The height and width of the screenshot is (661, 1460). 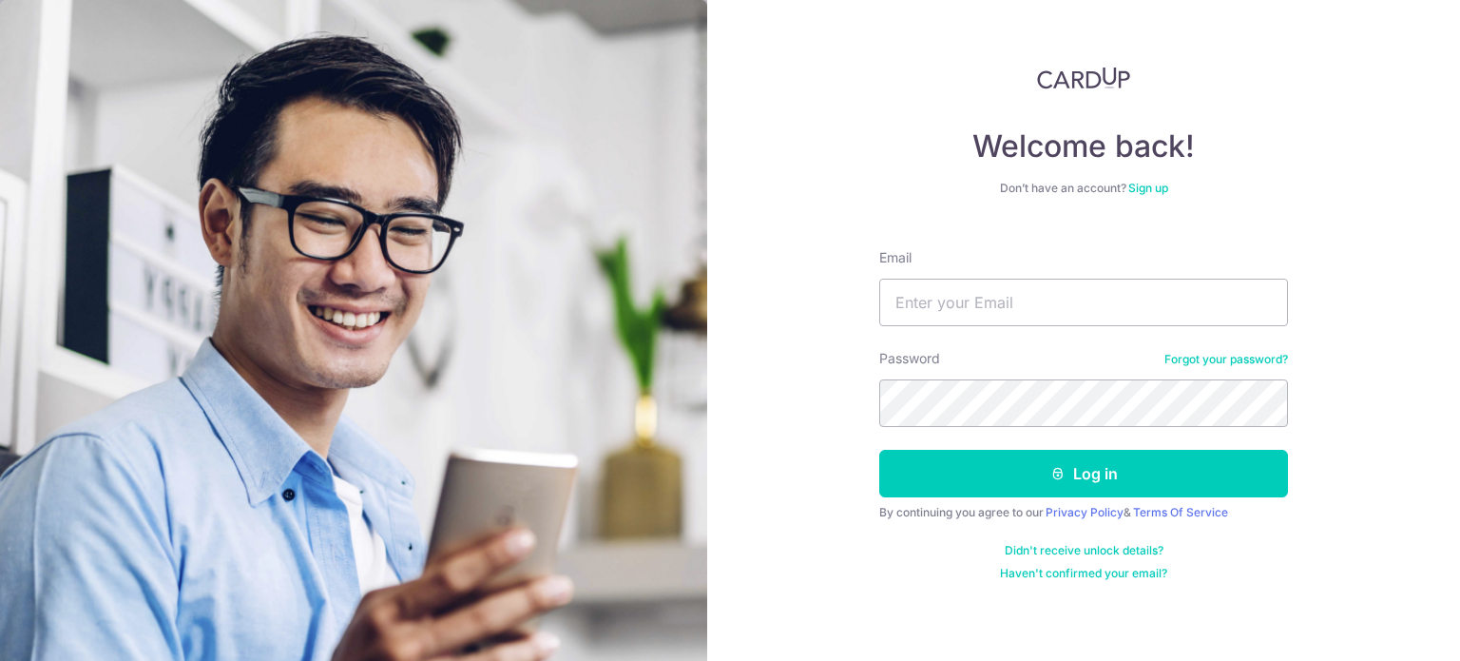 I want to click on a: Sign up, so click(x=1148, y=187).